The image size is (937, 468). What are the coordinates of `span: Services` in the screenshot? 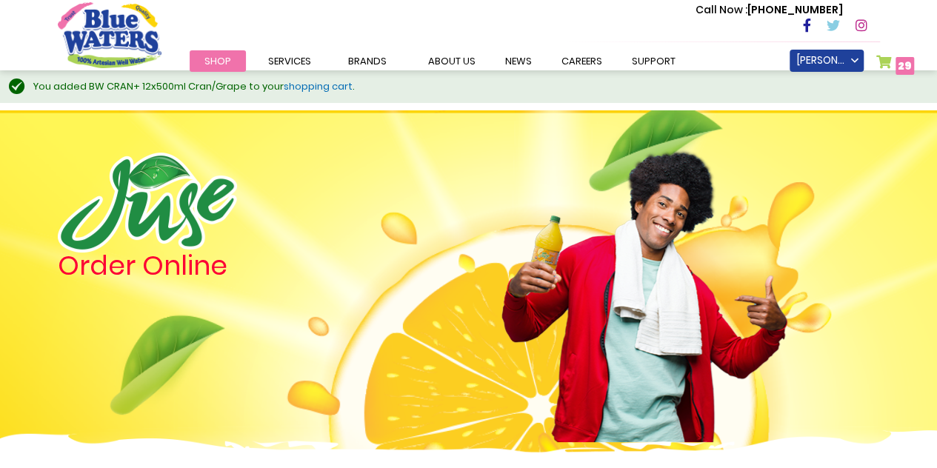 It's located at (289, 61).